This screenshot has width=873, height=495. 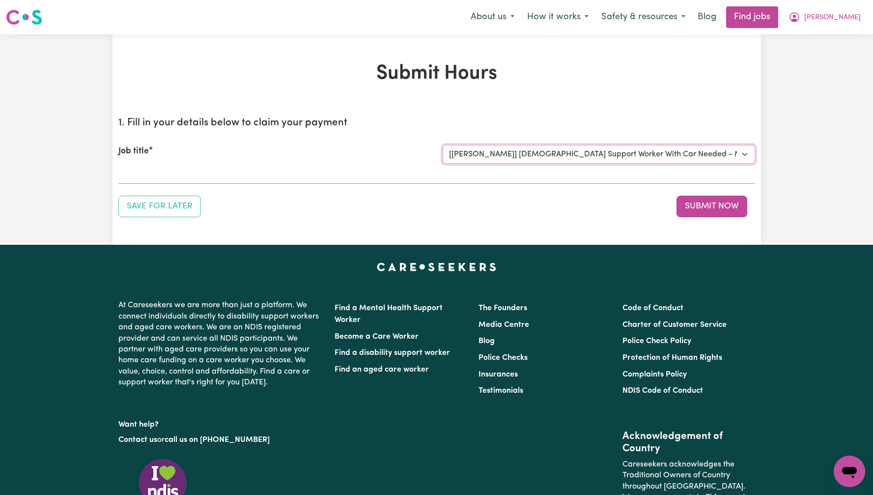 What do you see at coordinates (376, 337) in the screenshot?
I see `a: Become a Care Worker` at bounding box center [376, 337].